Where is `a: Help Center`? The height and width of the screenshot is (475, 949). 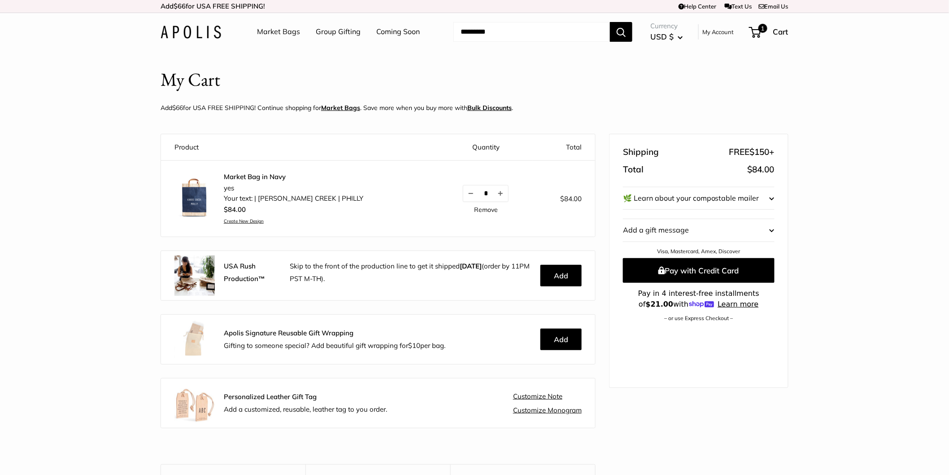 a: Help Center is located at coordinates (698, 6).